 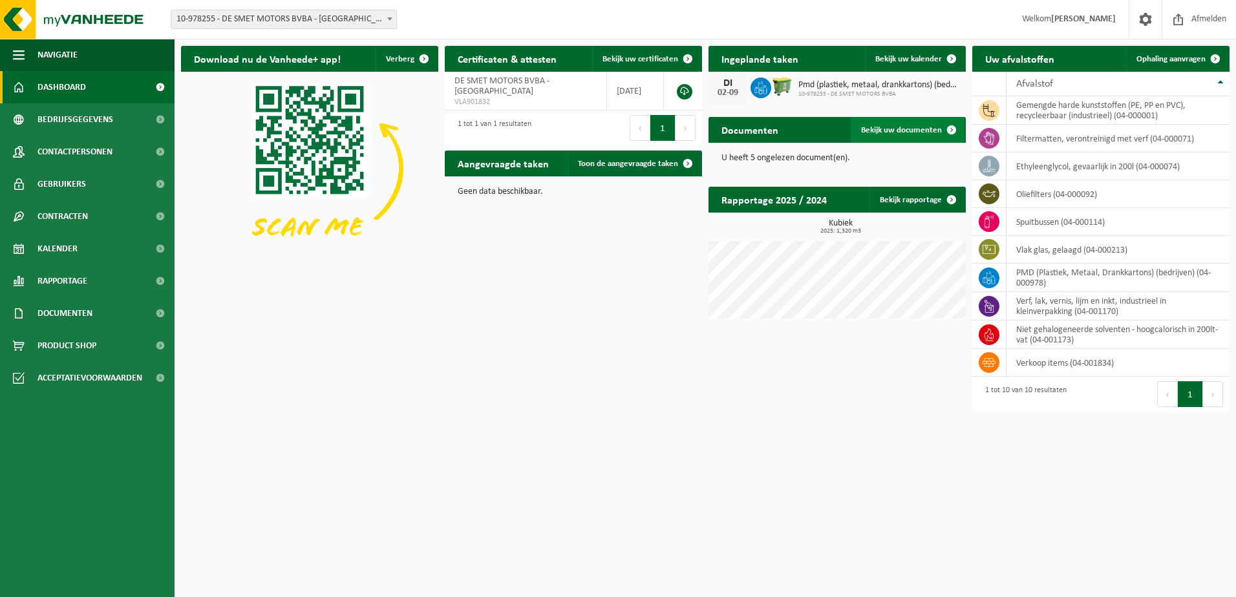 I want to click on td: filtermatten, verontreinigd met verf (04-000071), so click(x=1118, y=138).